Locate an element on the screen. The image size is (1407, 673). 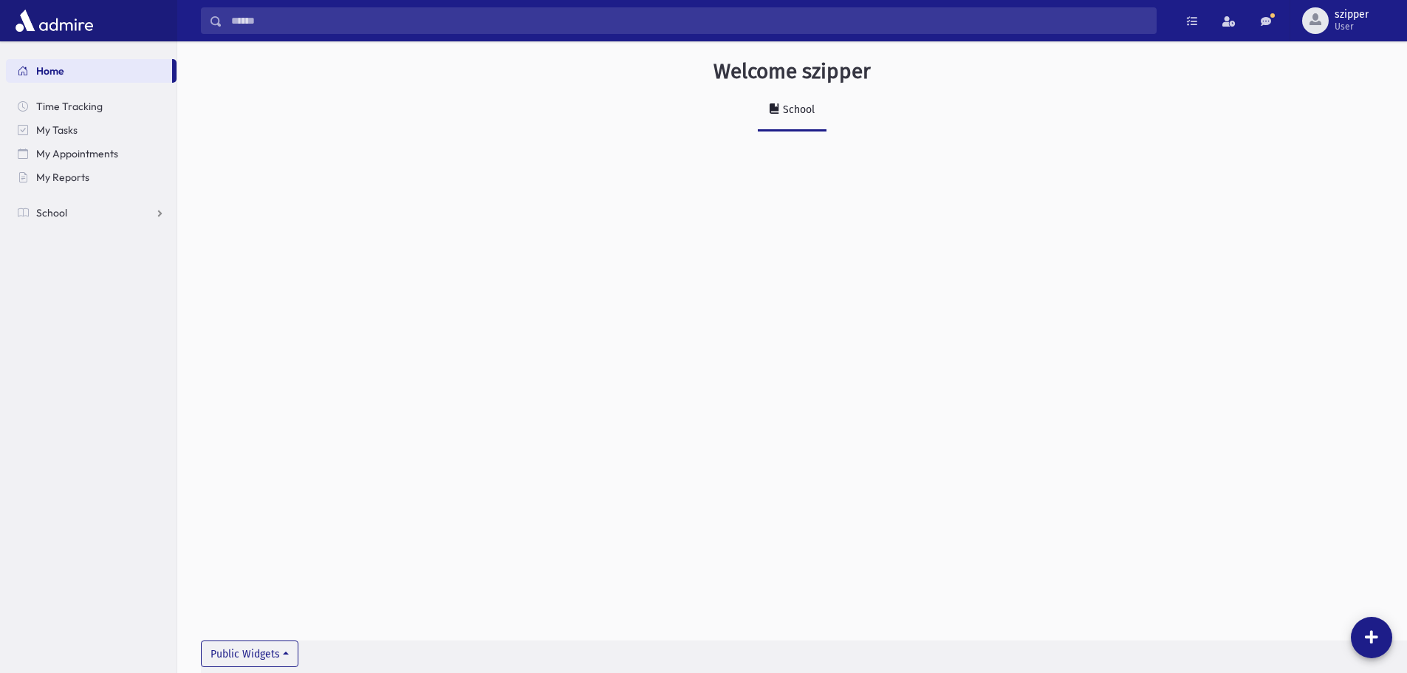
button: Public Widgets is located at coordinates (250, 654).